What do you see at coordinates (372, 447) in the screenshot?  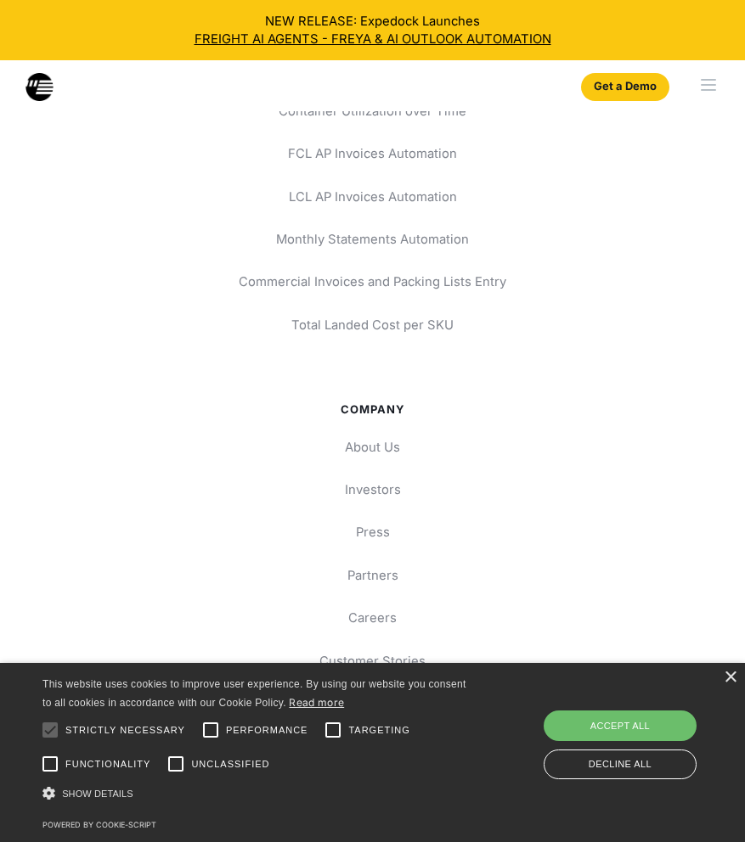 I see `a: About Us` at bounding box center [372, 447].